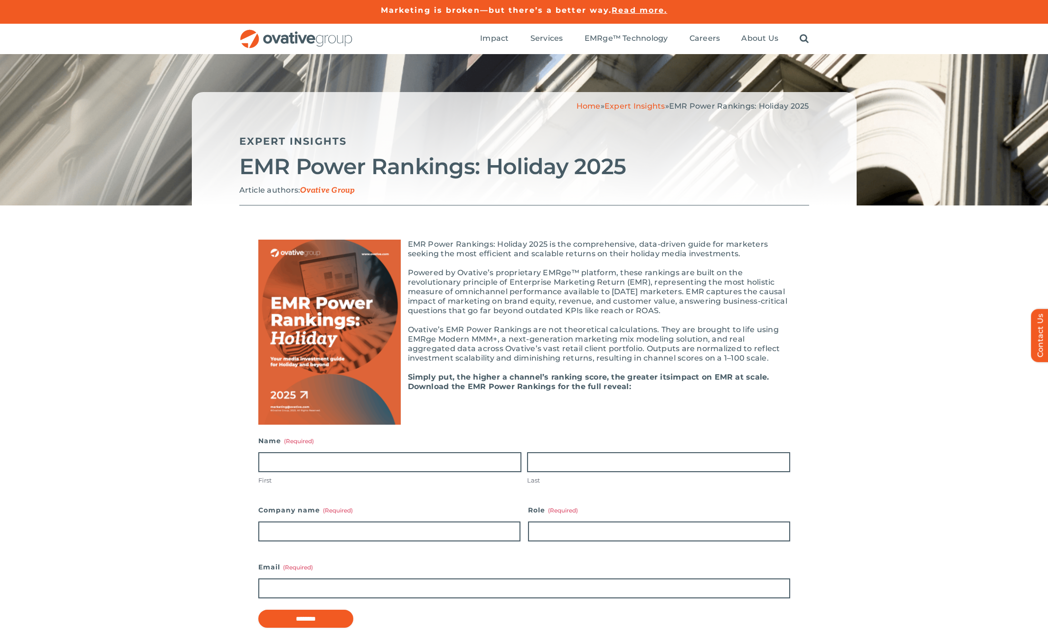 This screenshot has height=642, width=1048. I want to click on b: Simply put, the higher a channel’s ranking score, the greater its, so click(539, 377).